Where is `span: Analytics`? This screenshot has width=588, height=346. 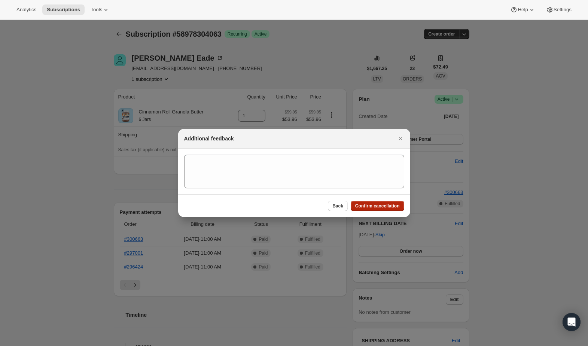
span: Analytics is located at coordinates (26, 10).